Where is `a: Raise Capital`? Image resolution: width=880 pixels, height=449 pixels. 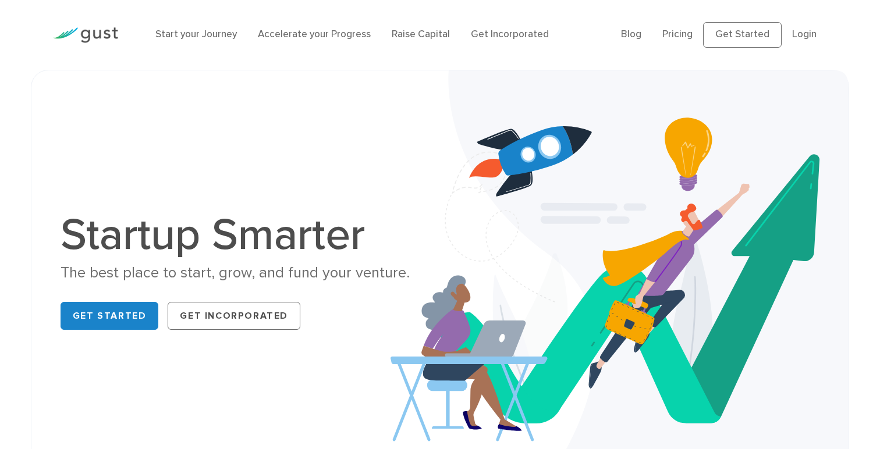 a: Raise Capital is located at coordinates (421, 34).